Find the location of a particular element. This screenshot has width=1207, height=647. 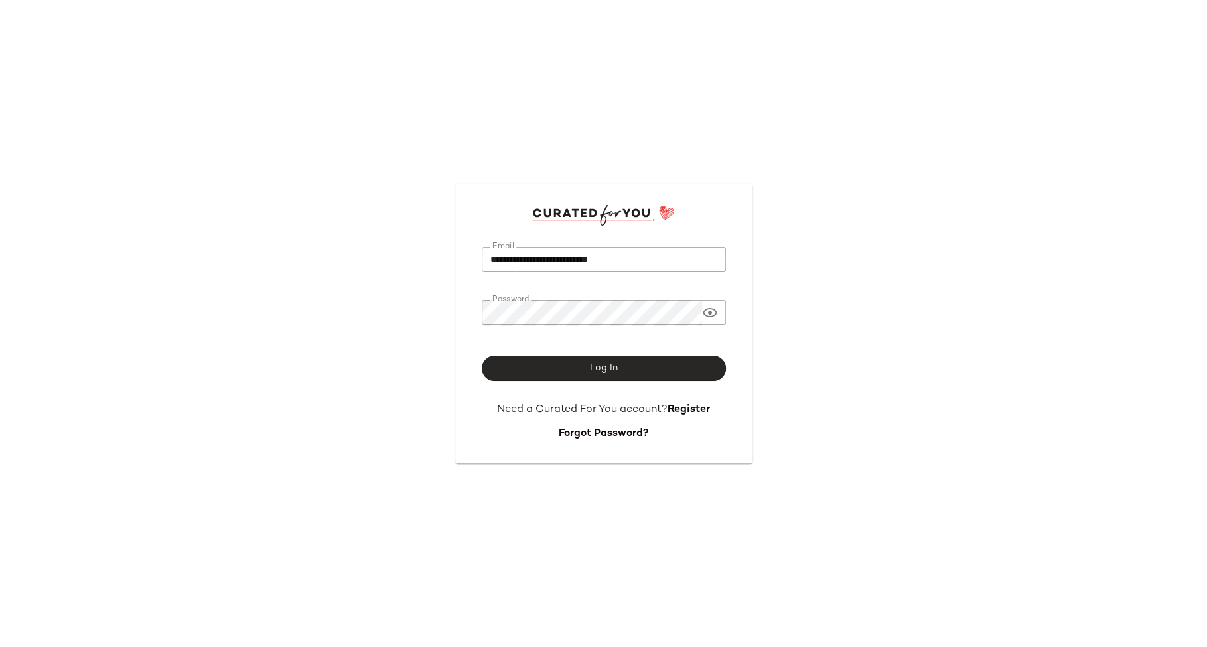

span: Need a Curated For You account? is located at coordinates (582, 410).